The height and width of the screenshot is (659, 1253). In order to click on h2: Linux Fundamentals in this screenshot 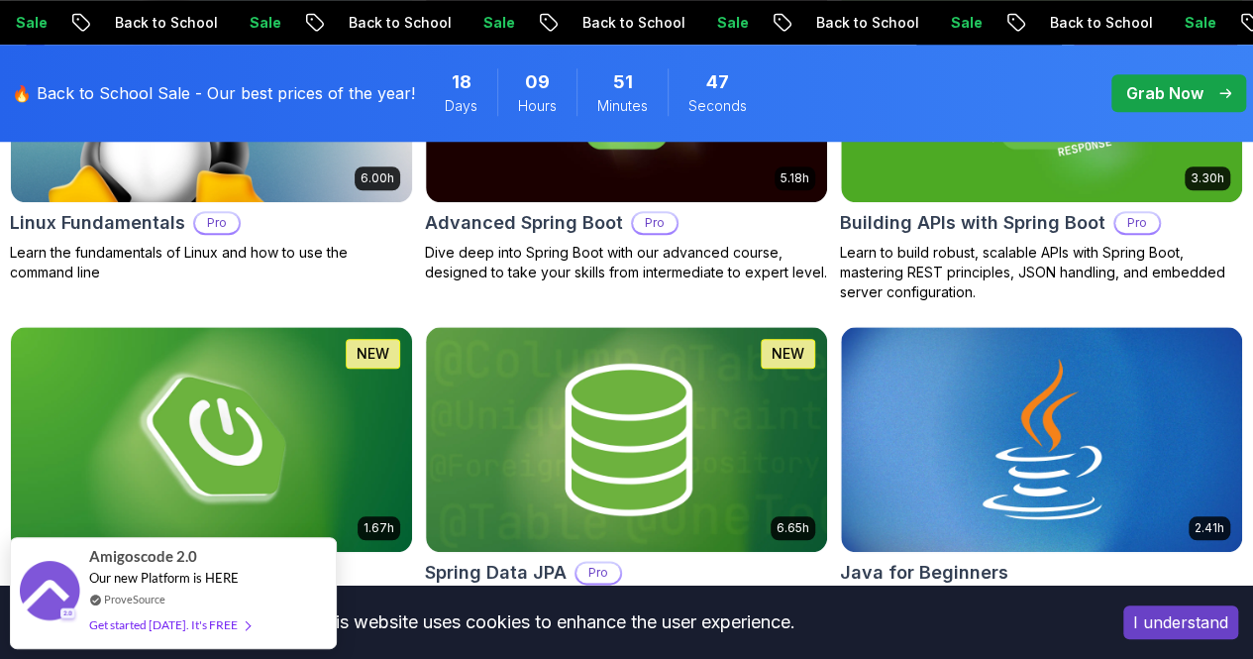, I will do `click(97, 223)`.